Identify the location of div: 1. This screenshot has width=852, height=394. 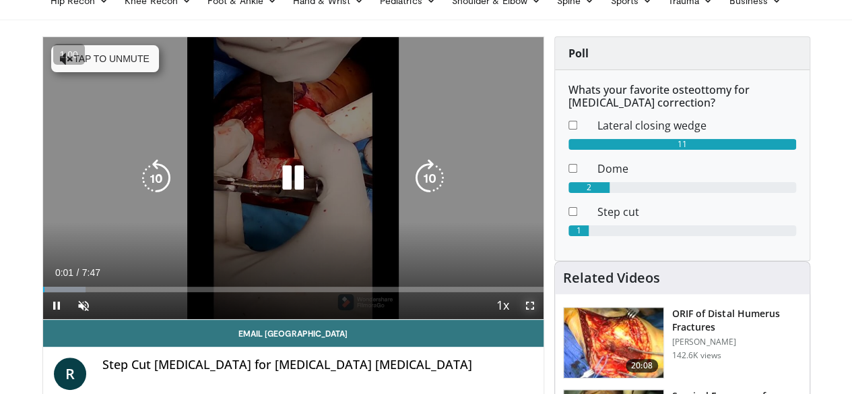
(579, 230).